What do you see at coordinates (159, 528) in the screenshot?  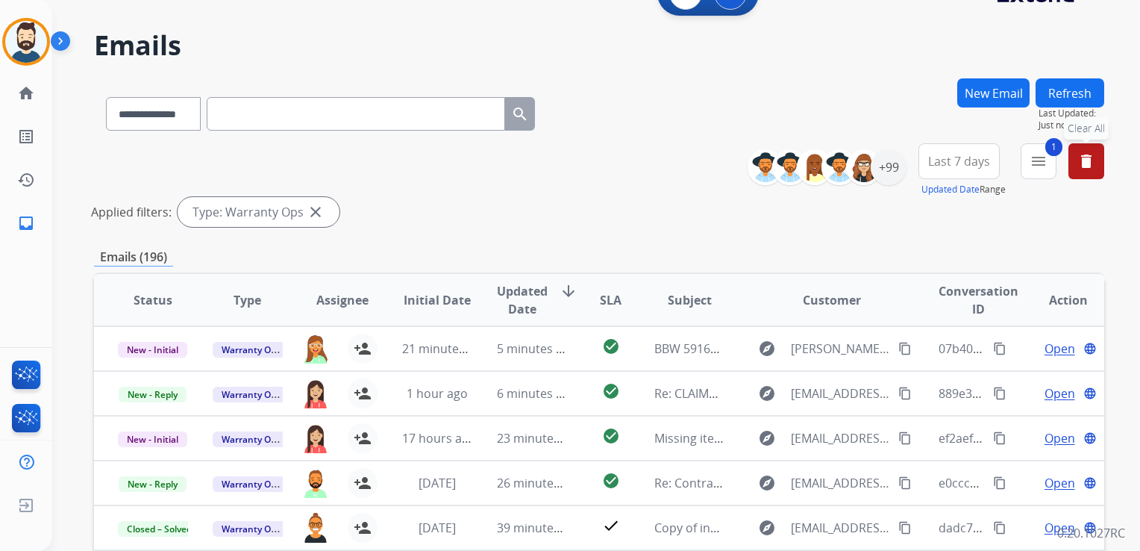 I see `span: Closed – Solved` at bounding box center [159, 528].